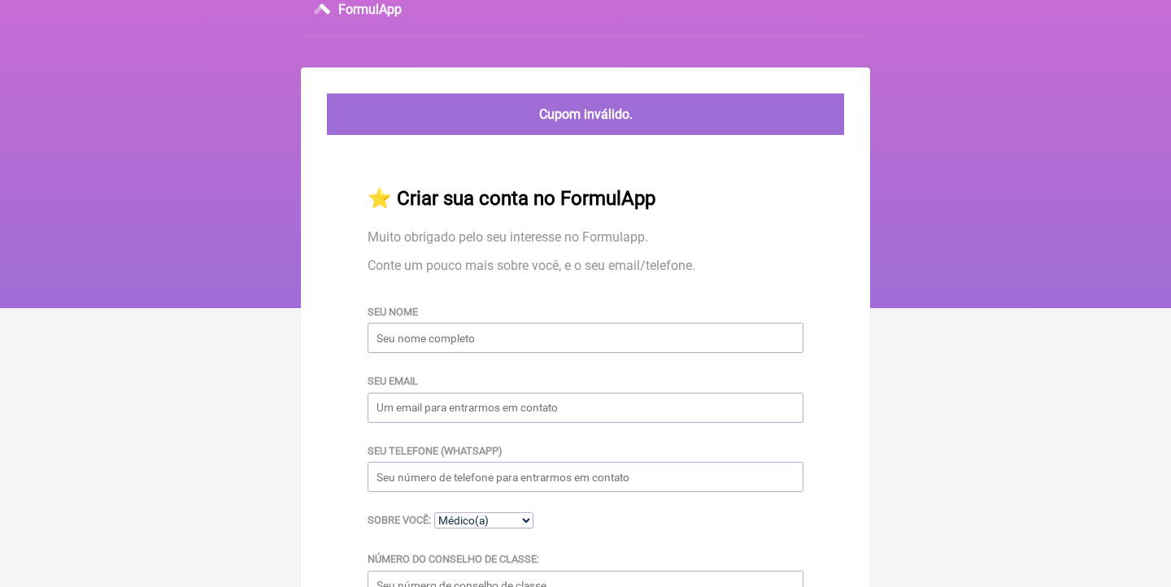 Image resolution: width=1171 pixels, height=587 pixels. Describe the element at coordinates (399, 520) in the screenshot. I see `label: Sobre você:` at that location.